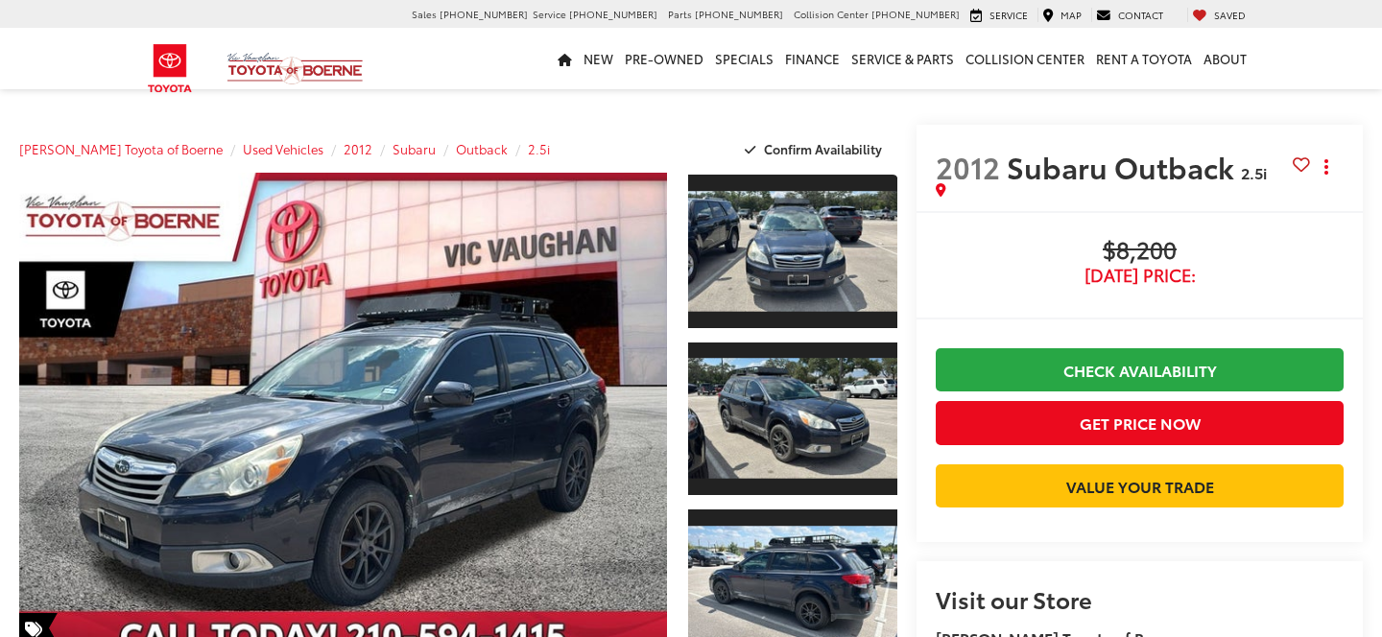  What do you see at coordinates (1139, 599) in the screenshot?
I see `h2: Visit our Store` at bounding box center [1139, 599].